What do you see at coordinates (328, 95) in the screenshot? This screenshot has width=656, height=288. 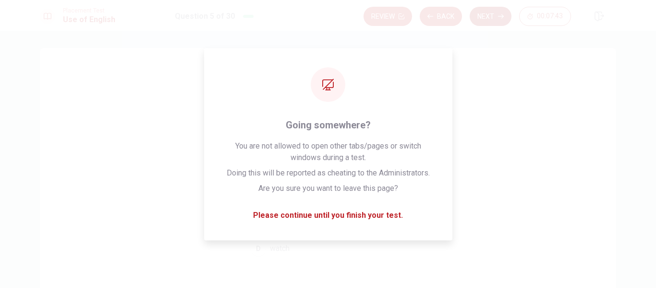 I see `h4: Question 5` at bounding box center [328, 95].